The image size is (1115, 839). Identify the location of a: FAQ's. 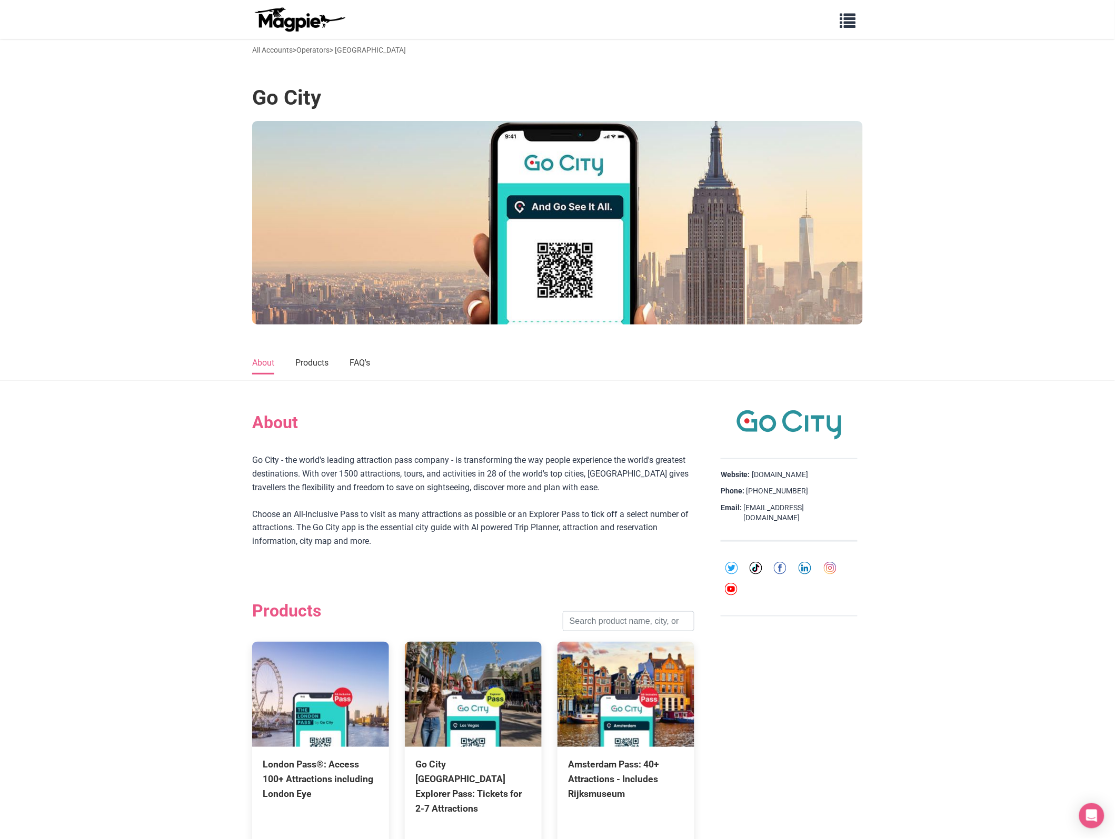
(359, 364).